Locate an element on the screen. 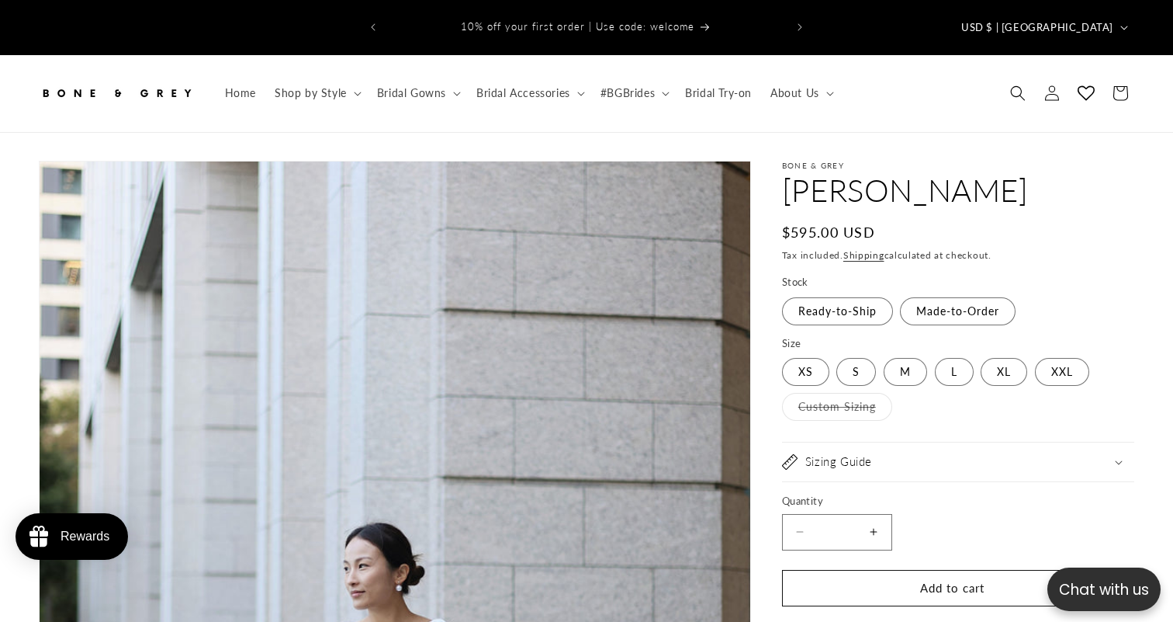 This screenshot has height=622, width=1173. span: Bridal Gowns is located at coordinates (411, 93).